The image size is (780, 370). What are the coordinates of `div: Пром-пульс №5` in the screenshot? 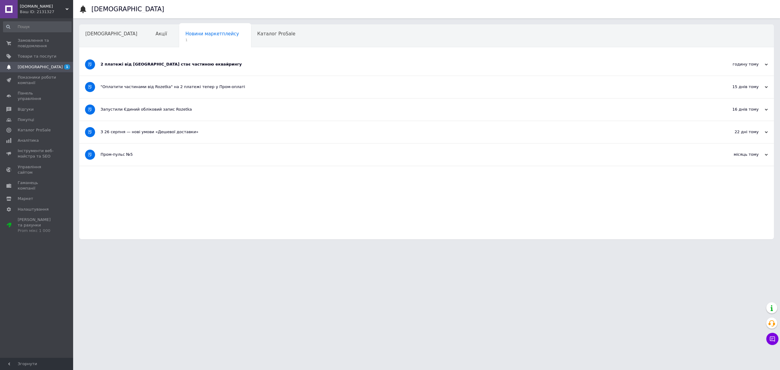 It's located at (404, 155).